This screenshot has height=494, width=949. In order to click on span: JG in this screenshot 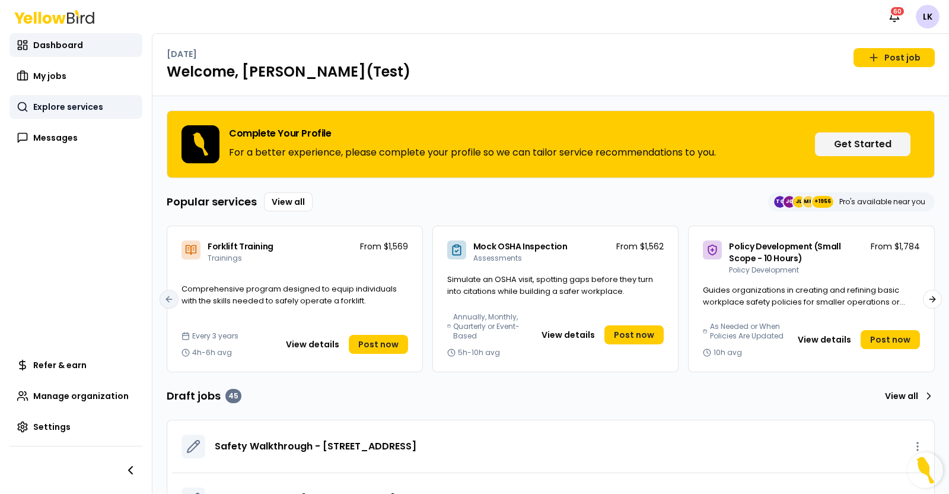, I will do `click(790, 202)`.